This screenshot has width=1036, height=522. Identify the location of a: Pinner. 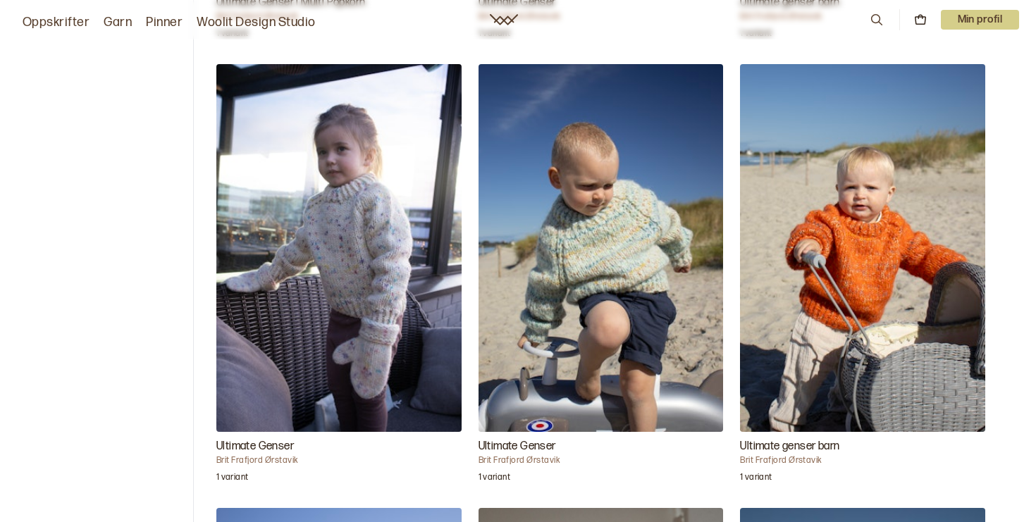
(164, 23).